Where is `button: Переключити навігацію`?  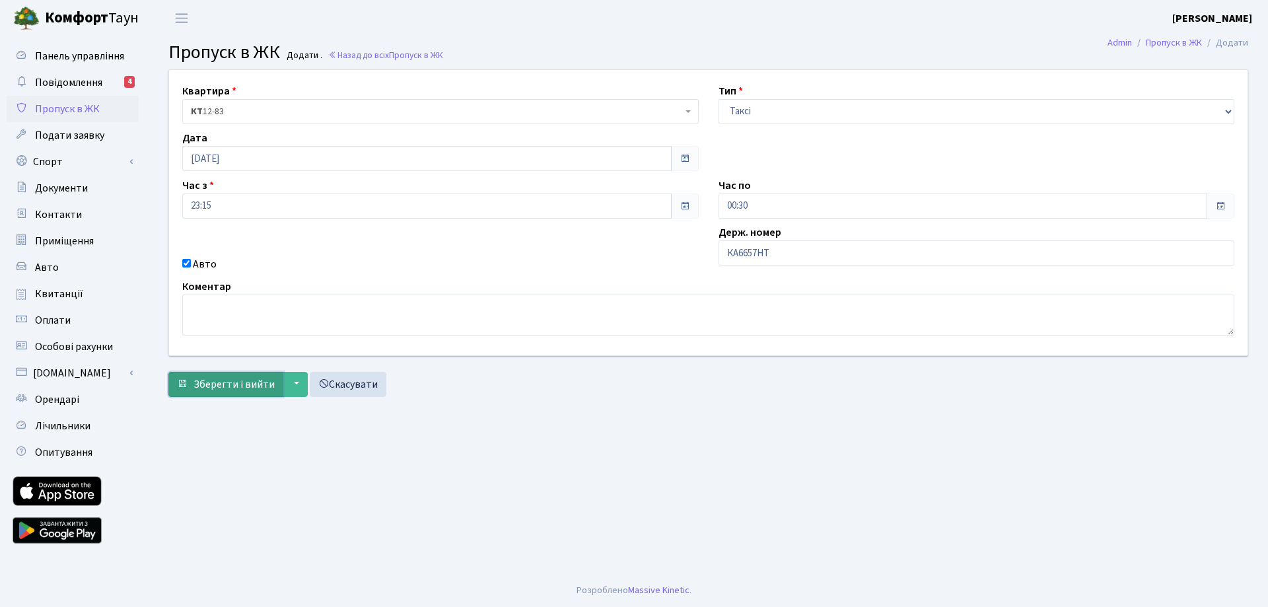
button: Переключити навігацію is located at coordinates (182, 18).